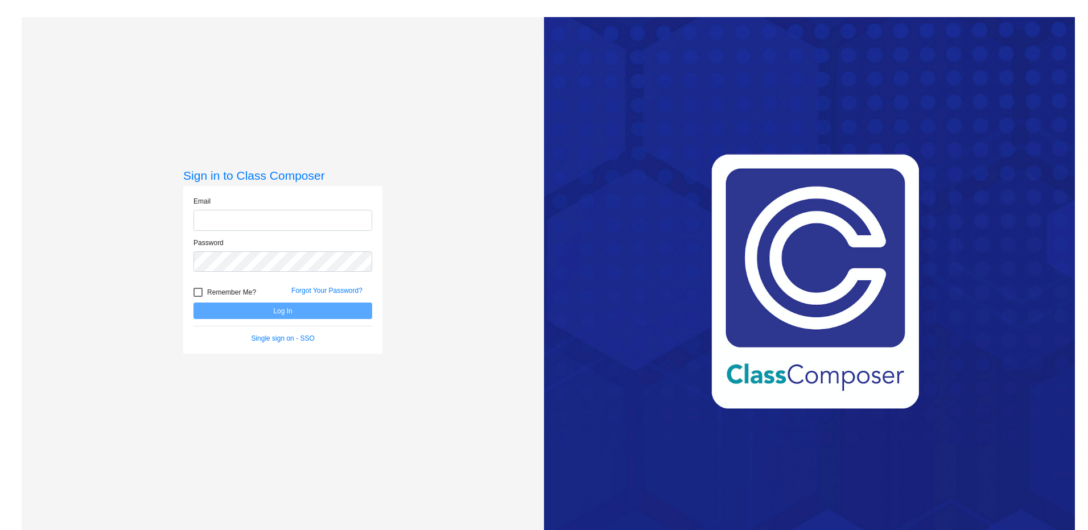 The width and height of the screenshot is (1088, 530). Describe the element at coordinates (327, 291) in the screenshot. I see `a: Forgot Your Password?` at that location.